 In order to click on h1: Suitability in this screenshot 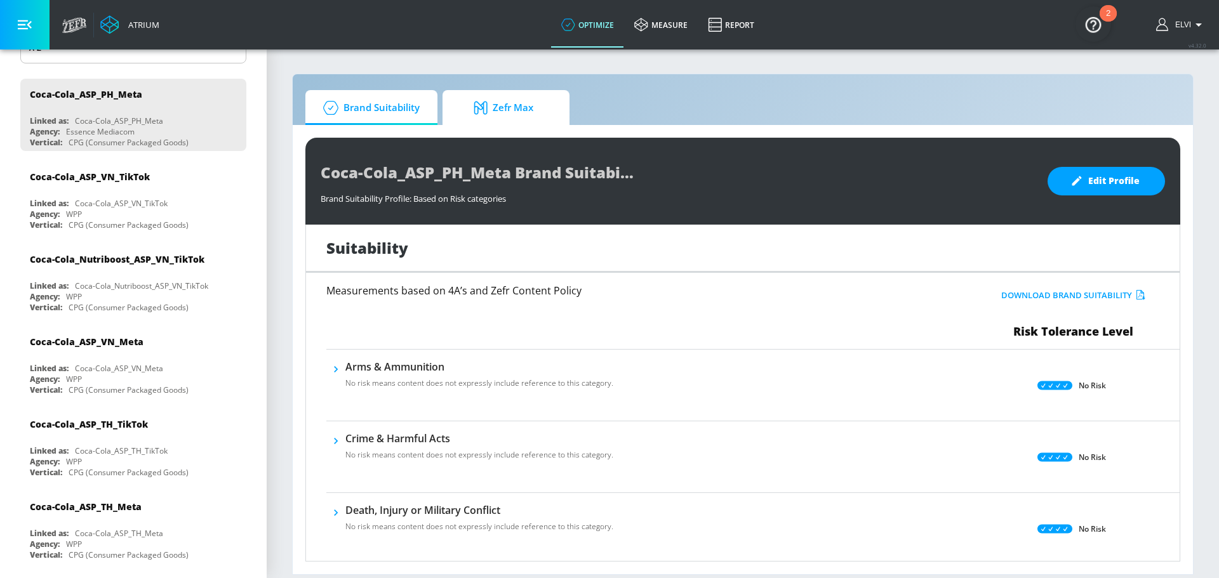, I will do `click(367, 248)`.